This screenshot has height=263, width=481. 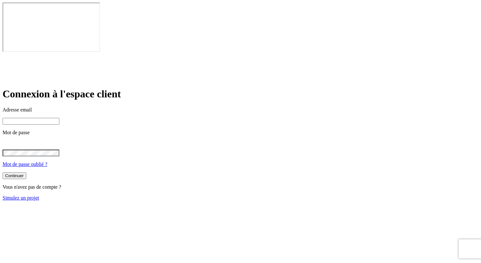 I want to click on button: Continuer, so click(x=14, y=176).